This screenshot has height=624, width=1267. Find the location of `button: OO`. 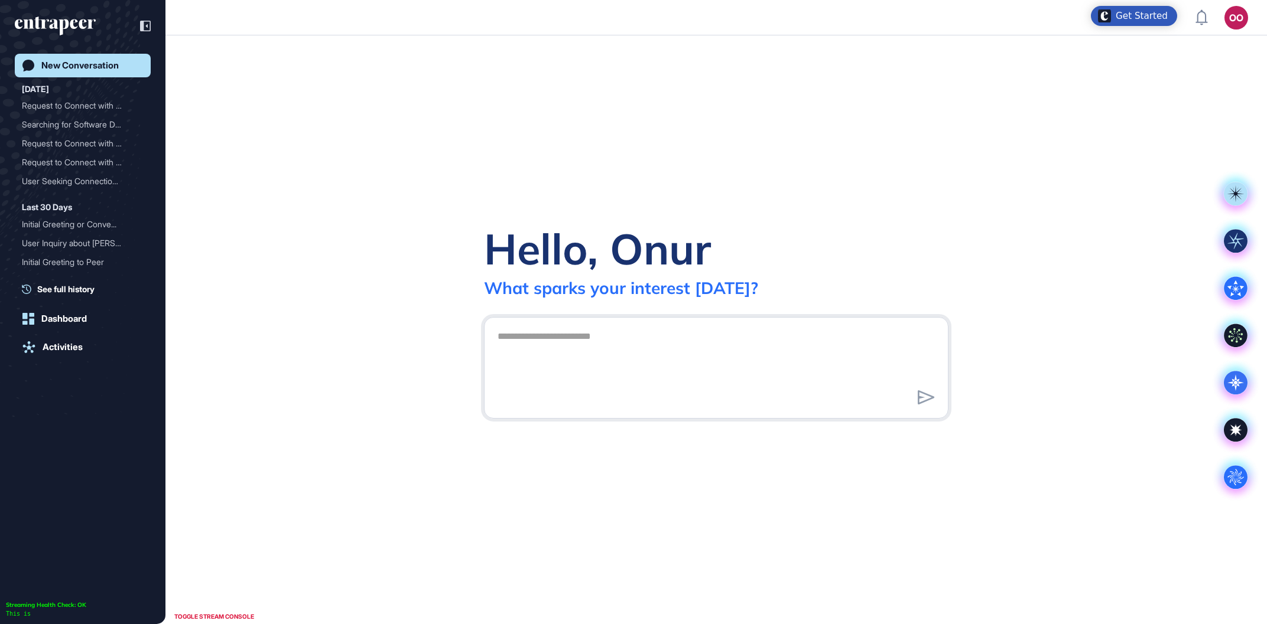

button: OO is located at coordinates (1236, 18).